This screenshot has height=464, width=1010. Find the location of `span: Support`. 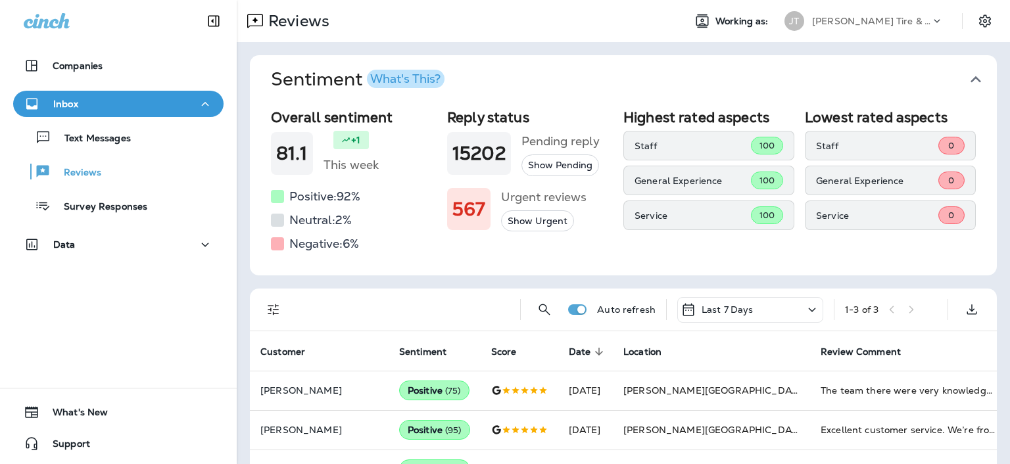

span: Support is located at coordinates (64, 446).